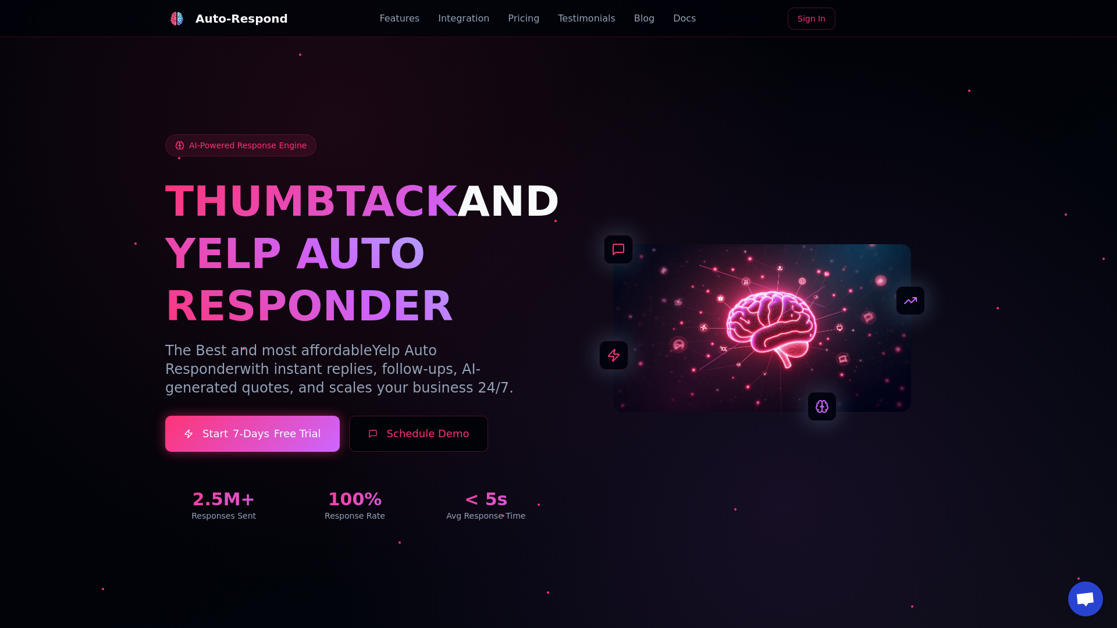 The width and height of the screenshot is (1117, 628). What do you see at coordinates (486, 500) in the screenshot?
I see `div: < 5s` at bounding box center [486, 500].